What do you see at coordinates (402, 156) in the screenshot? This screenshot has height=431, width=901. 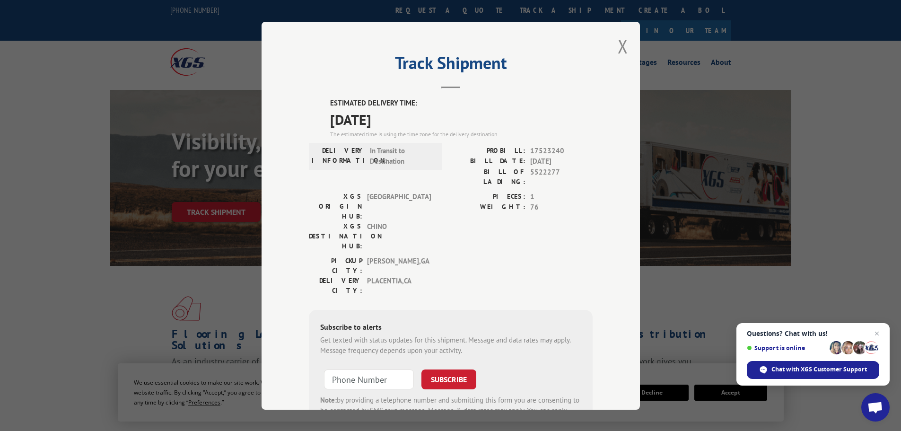 I see `span: In Transit to Destination` at bounding box center [402, 156].